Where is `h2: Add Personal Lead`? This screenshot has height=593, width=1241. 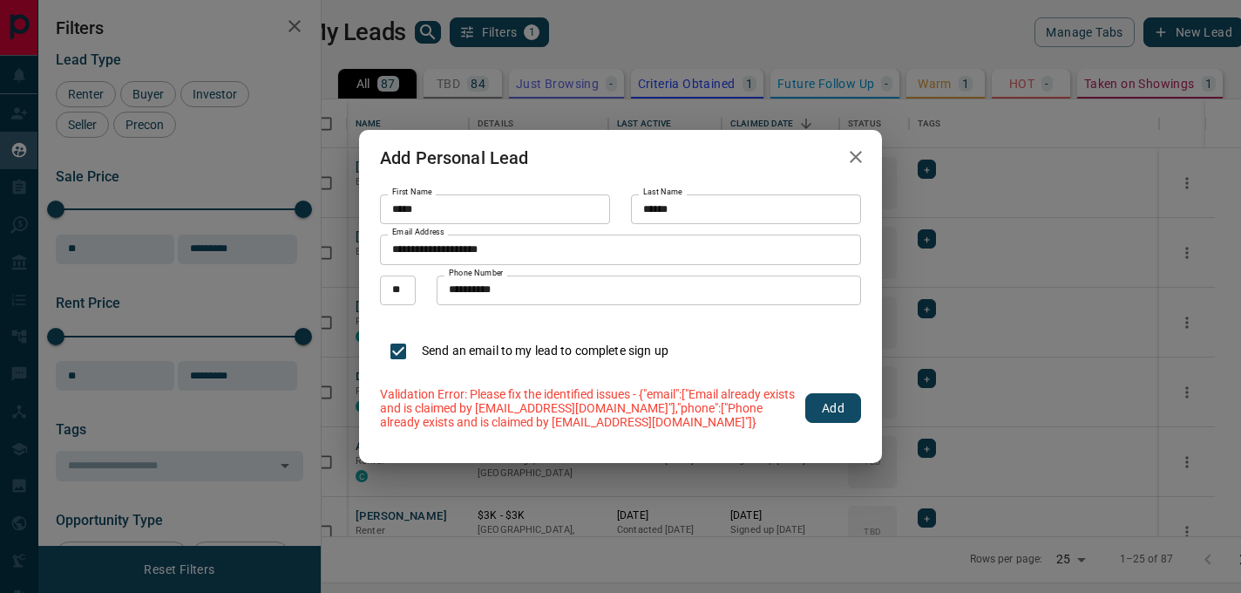
h2: Add Personal Lead is located at coordinates (454, 158).